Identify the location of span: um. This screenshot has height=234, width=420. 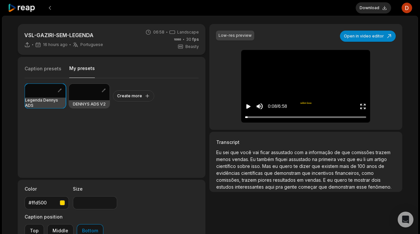
(371, 159).